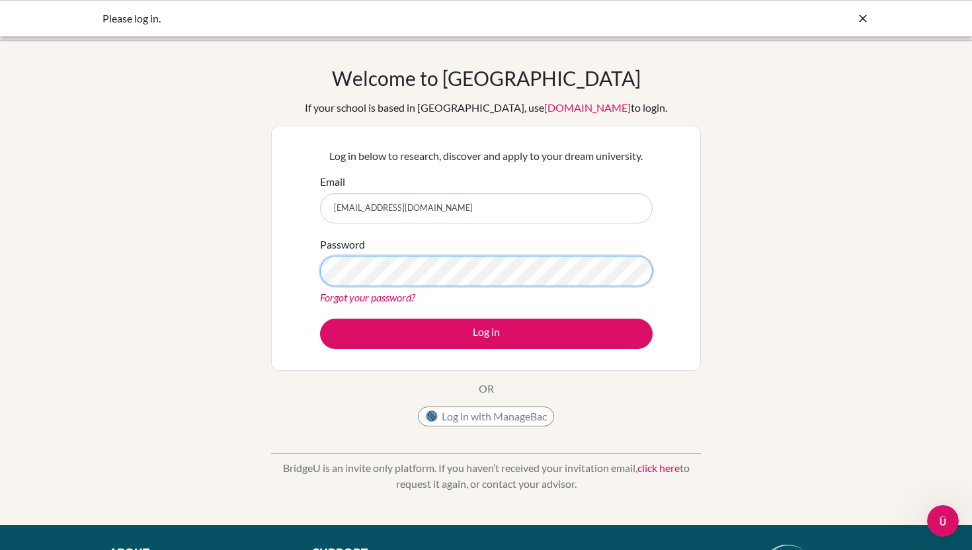  I want to click on label: Email, so click(333, 182).